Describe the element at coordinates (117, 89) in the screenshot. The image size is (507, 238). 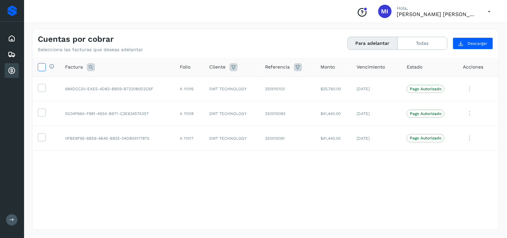
I see `td: 684DCC30-EAE5-4D83-BB59-B722080D2C6F` at that location.